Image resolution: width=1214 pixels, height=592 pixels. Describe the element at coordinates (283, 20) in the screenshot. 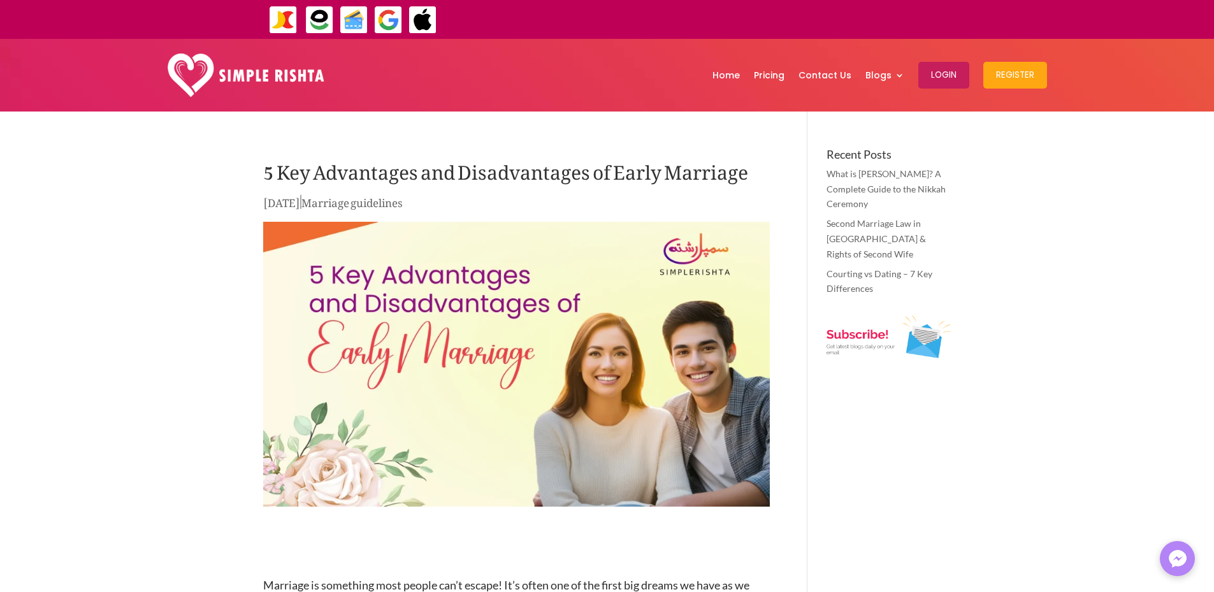

I see `img: JazzCash-icon` at that location.